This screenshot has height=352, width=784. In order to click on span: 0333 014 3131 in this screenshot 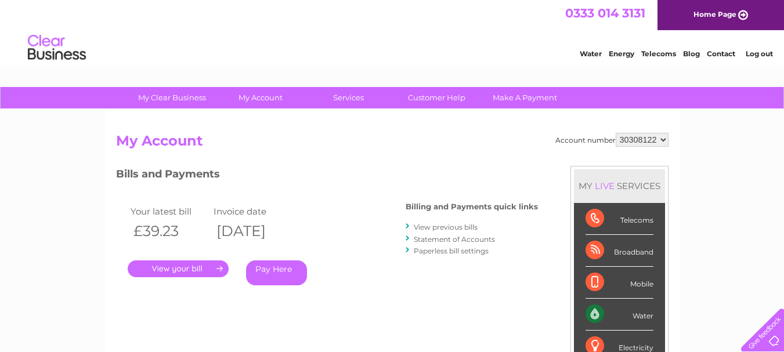, I will do `click(606, 13)`.